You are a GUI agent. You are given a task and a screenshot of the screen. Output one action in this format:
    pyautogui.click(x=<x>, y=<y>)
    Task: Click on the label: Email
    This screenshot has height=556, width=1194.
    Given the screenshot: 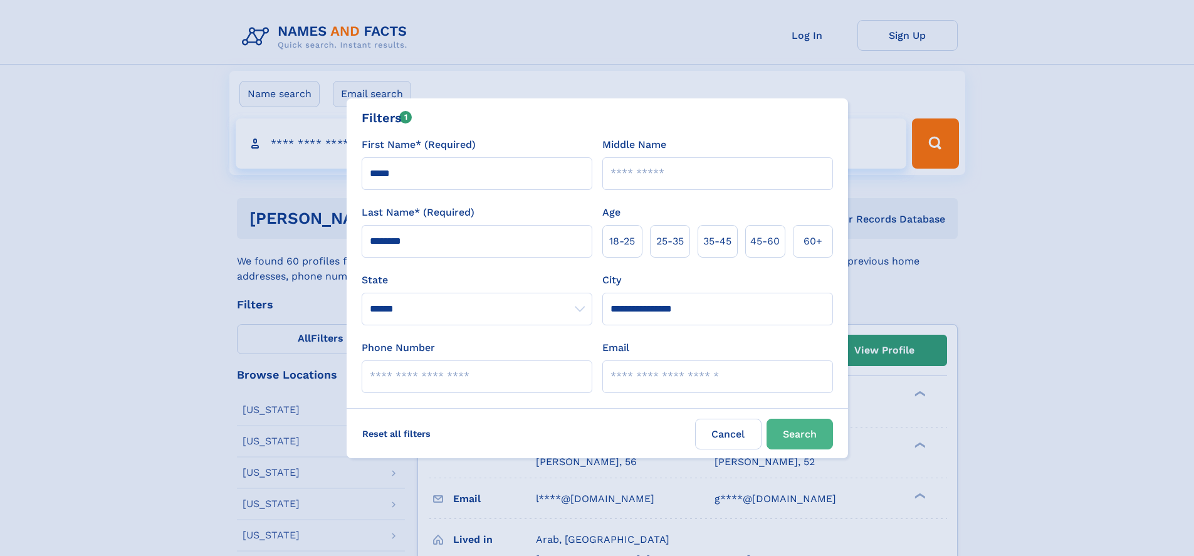 What is the action you would take?
    pyautogui.click(x=615, y=348)
    